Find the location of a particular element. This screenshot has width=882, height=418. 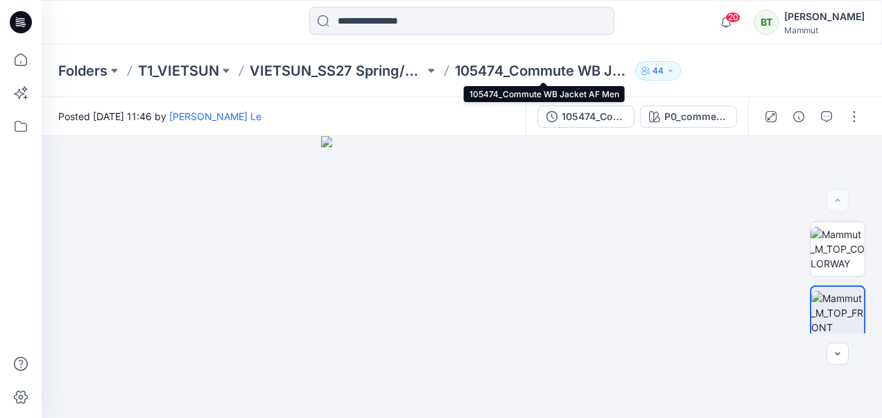

p: 44 is located at coordinates (658, 71).